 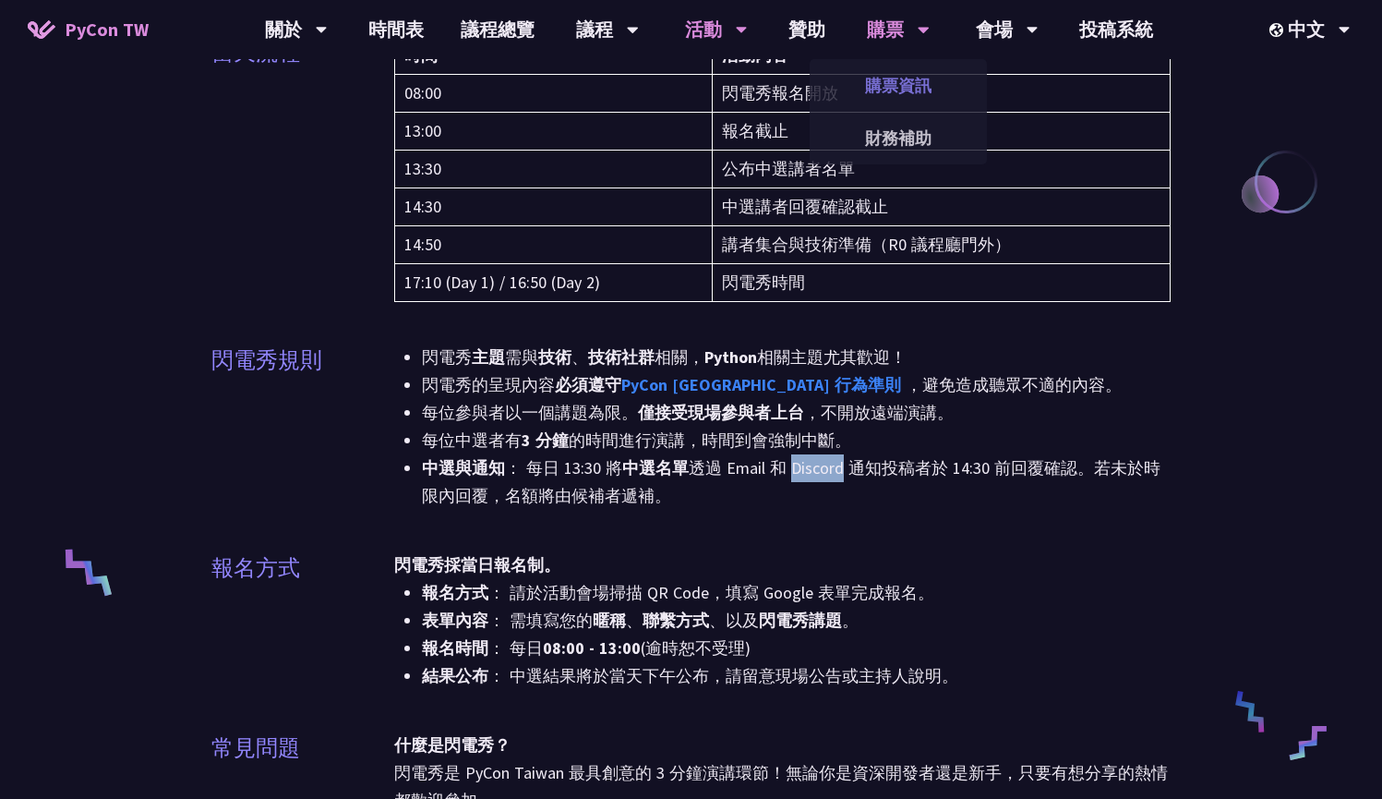 What do you see at coordinates (898, 85) in the screenshot?
I see `a: 購票資訊` at bounding box center [898, 85].